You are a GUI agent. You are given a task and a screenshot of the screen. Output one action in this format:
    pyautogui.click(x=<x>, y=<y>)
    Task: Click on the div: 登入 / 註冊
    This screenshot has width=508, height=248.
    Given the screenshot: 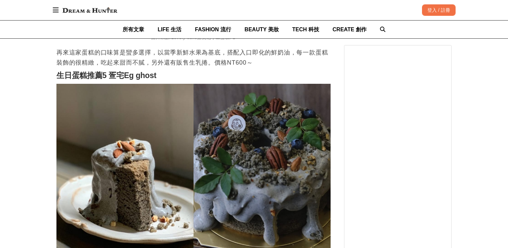 What is the action you would take?
    pyautogui.click(x=439, y=10)
    